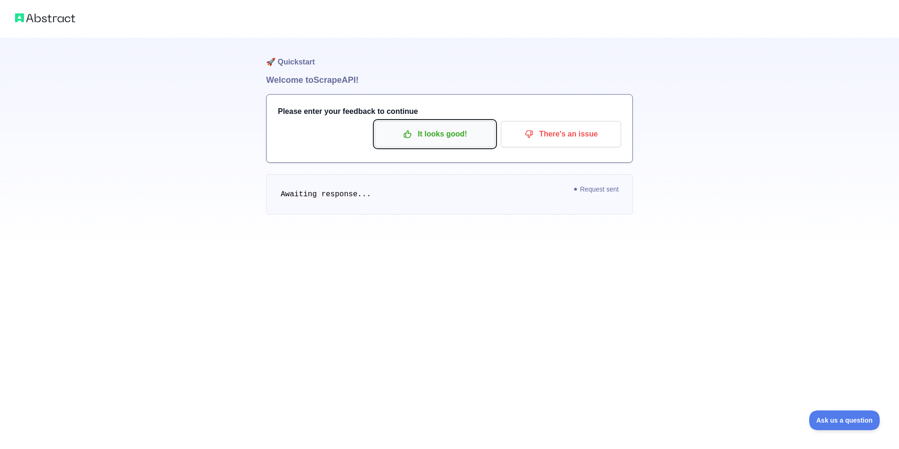 This screenshot has width=899, height=449. I want to click on button: It looks good!, so click(435, 134).